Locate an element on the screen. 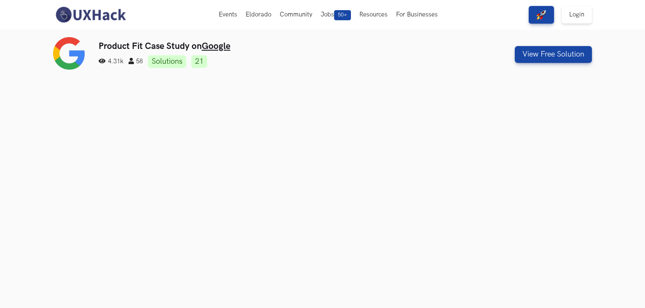 This screenshot has height=308, width=645. a: Solutions is located at coordinates (167, 62).